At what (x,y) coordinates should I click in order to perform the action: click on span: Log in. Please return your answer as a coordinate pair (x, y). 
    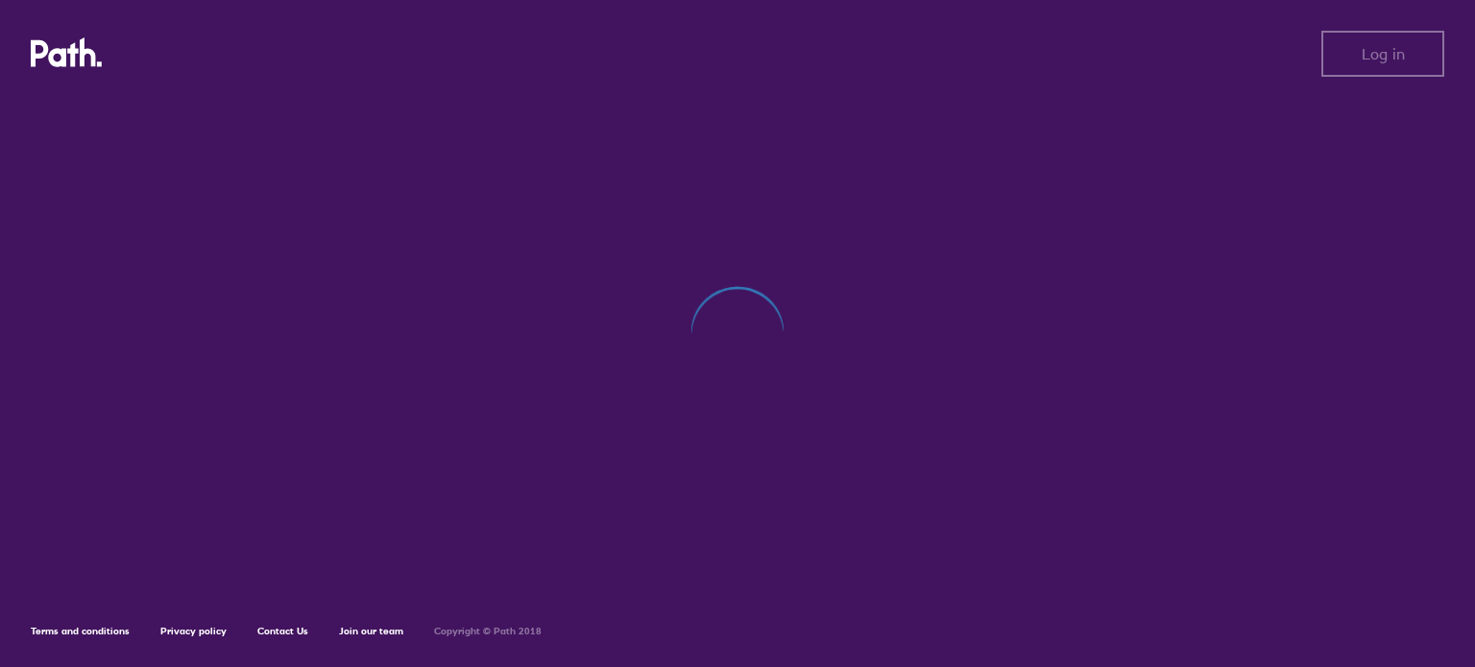
    Looking at the image, I should click on (1382, 54).